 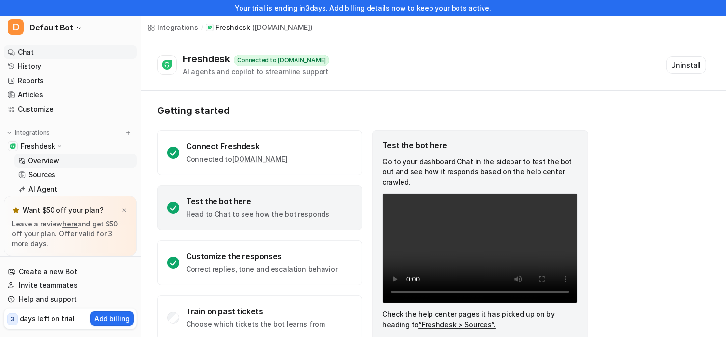 I want to click on video: Your browser does not support the video tag., so click(x=480, y=248).